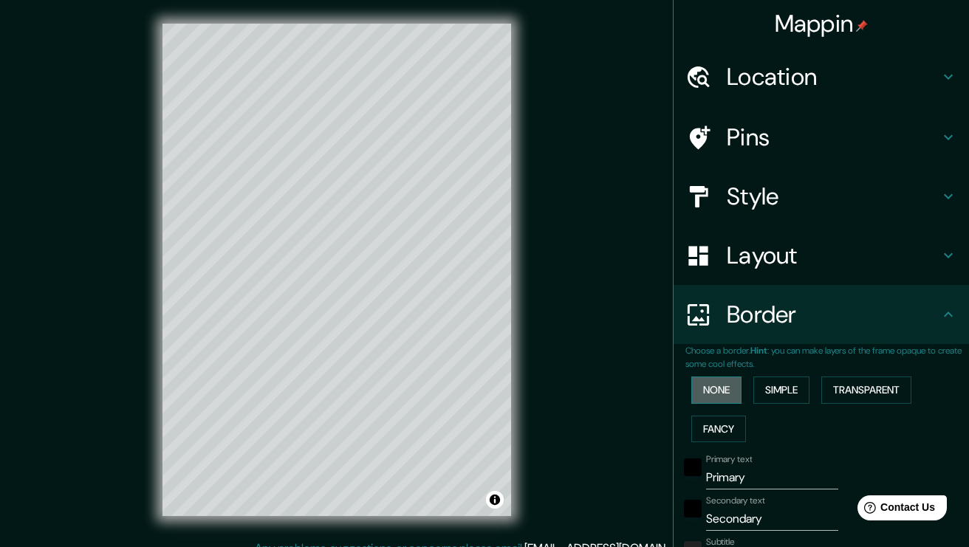 Image resolution: width=969 pixels, height=547 pixels. What do you see at coordinates (833, 137) in the screenshot?
I see `h4: Pins` at bounding box center [833, 137].